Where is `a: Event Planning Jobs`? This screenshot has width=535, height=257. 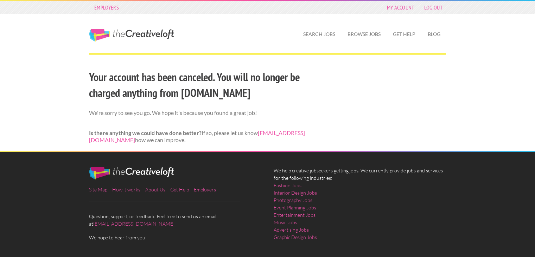 a: Event Planning Jobs is located at coordinates (295, 207).